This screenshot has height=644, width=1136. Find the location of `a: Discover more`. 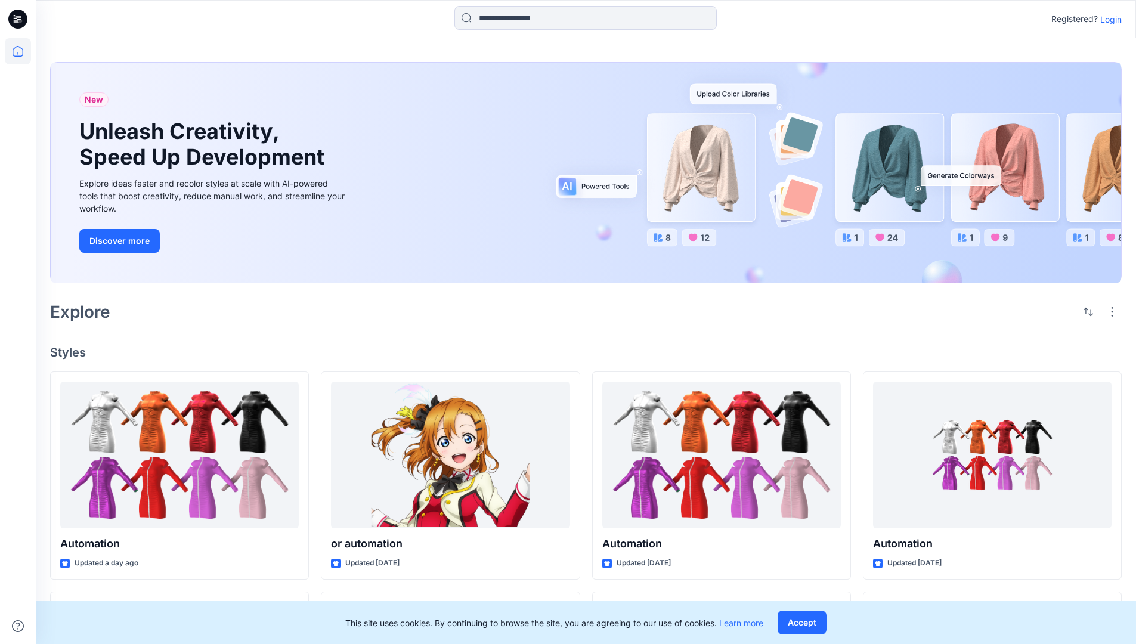

a: Discover more is located at coordinates (214, 241).